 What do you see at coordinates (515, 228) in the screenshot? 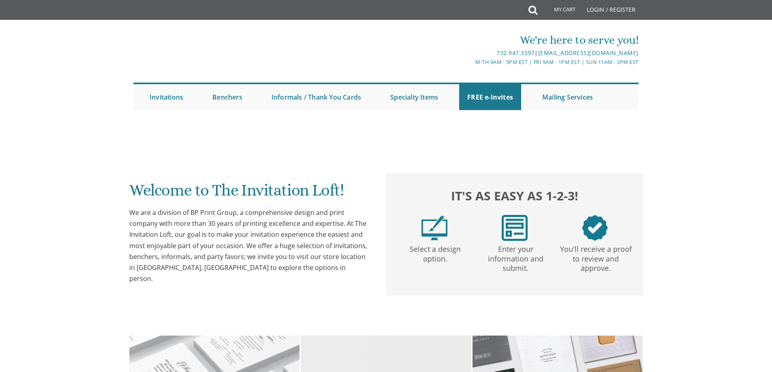
I see `img: step2.png` at bounding box center [515, 228].